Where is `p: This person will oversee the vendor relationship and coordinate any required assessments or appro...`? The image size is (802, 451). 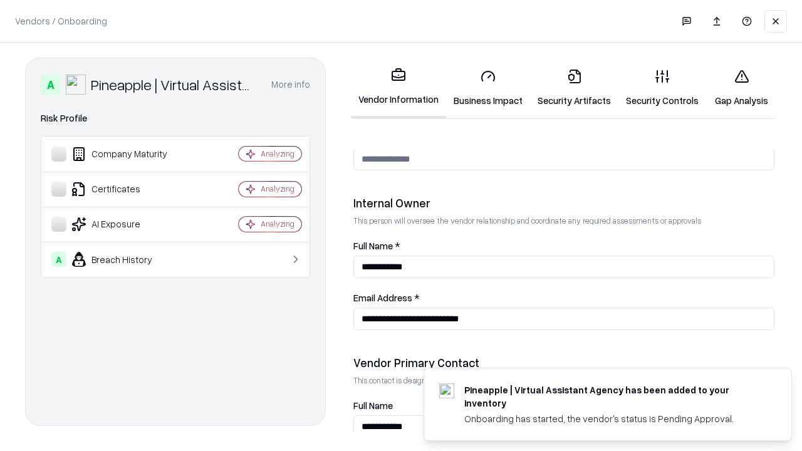 p: This person will oversee the vendor relationship and coordinate any required assessments or appro... is located at coordinates (564, 221).